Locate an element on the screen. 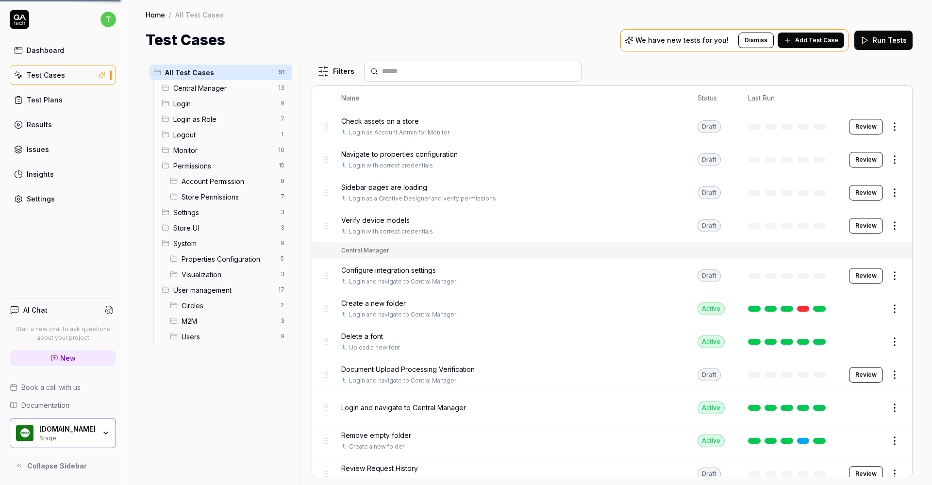 This screenshot has height=485, width=932. a: Login as a Creative Designer and verify permissions is located at coordinates (422, 198).